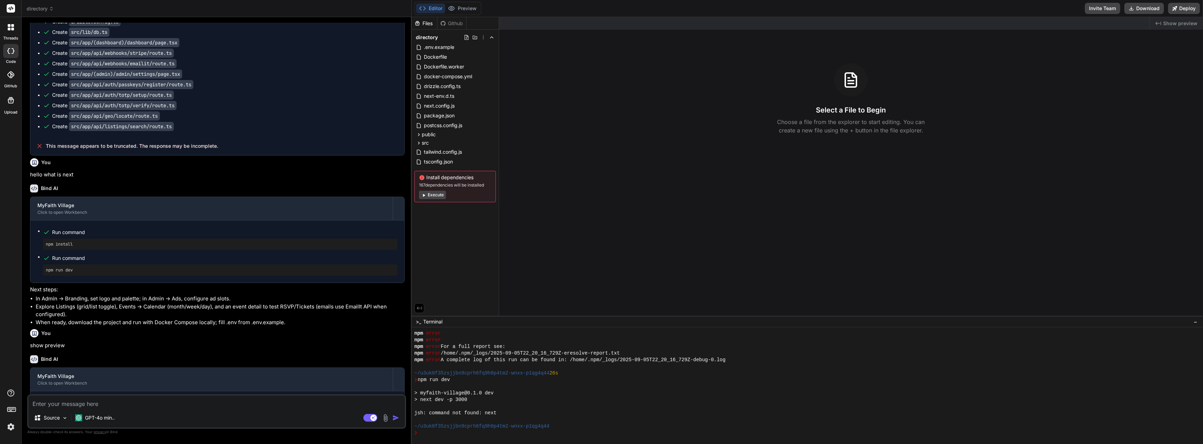  What do you see at coordinates (443, 152) in the screenshot?
I see `span: tailwind.config.js` at bounding box center [443, 152].